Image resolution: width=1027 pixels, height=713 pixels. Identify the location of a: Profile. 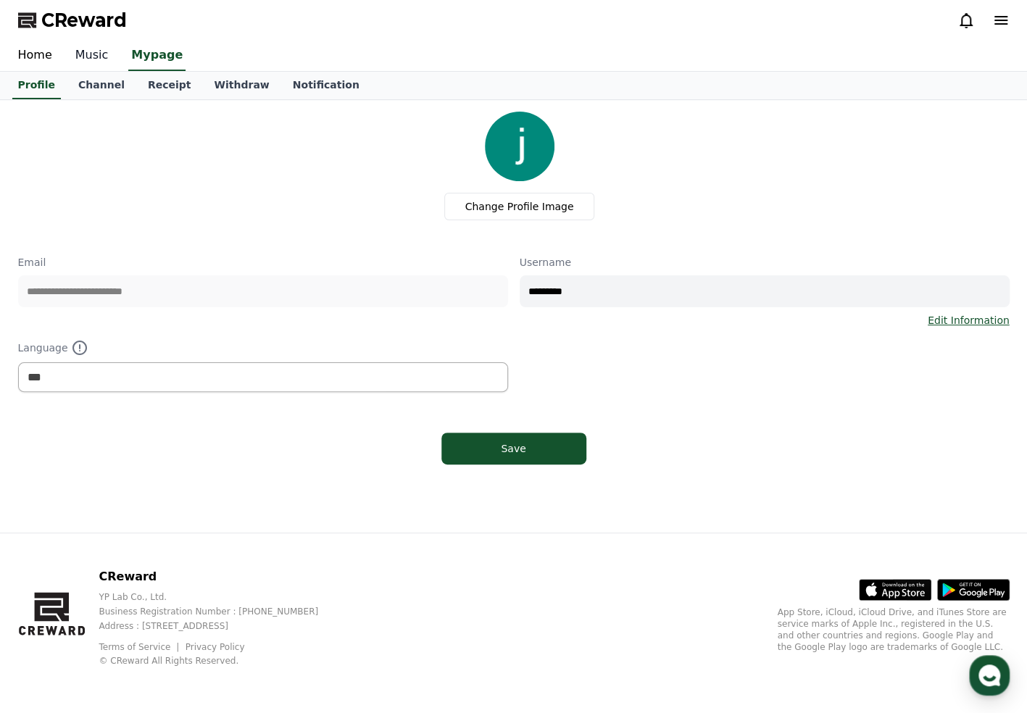
(36, 85).